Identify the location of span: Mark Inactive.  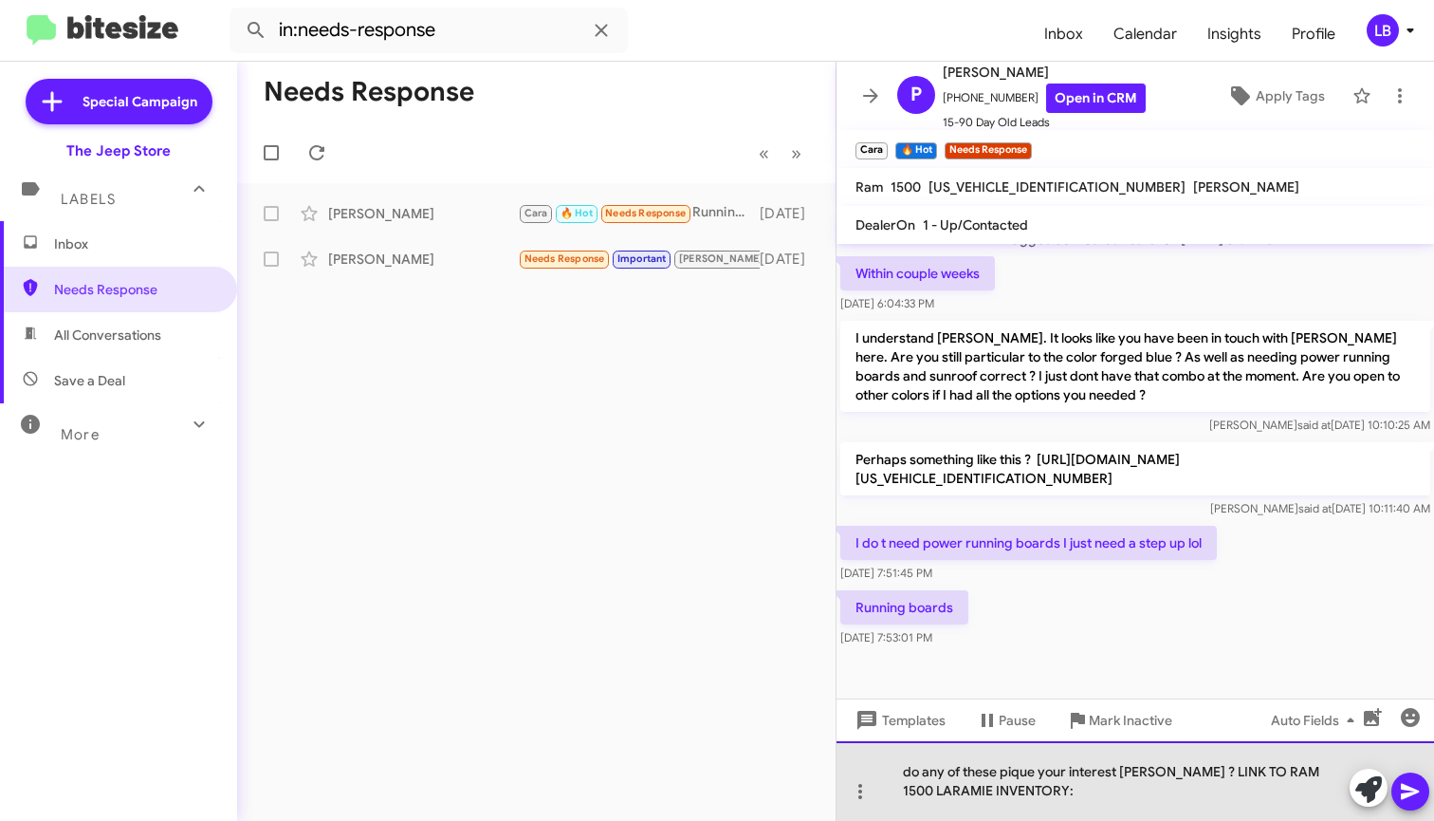
(1131, 720).